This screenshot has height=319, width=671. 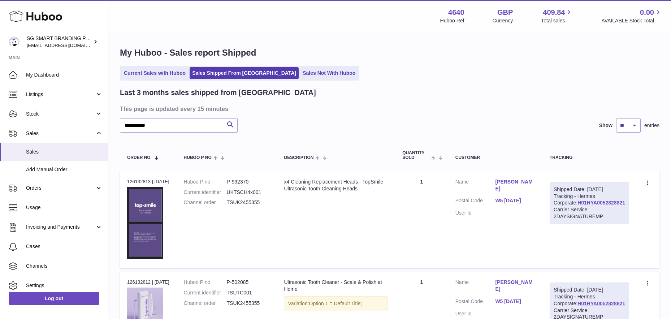 I want to click on div: Currency, so click(x=503, y=21).